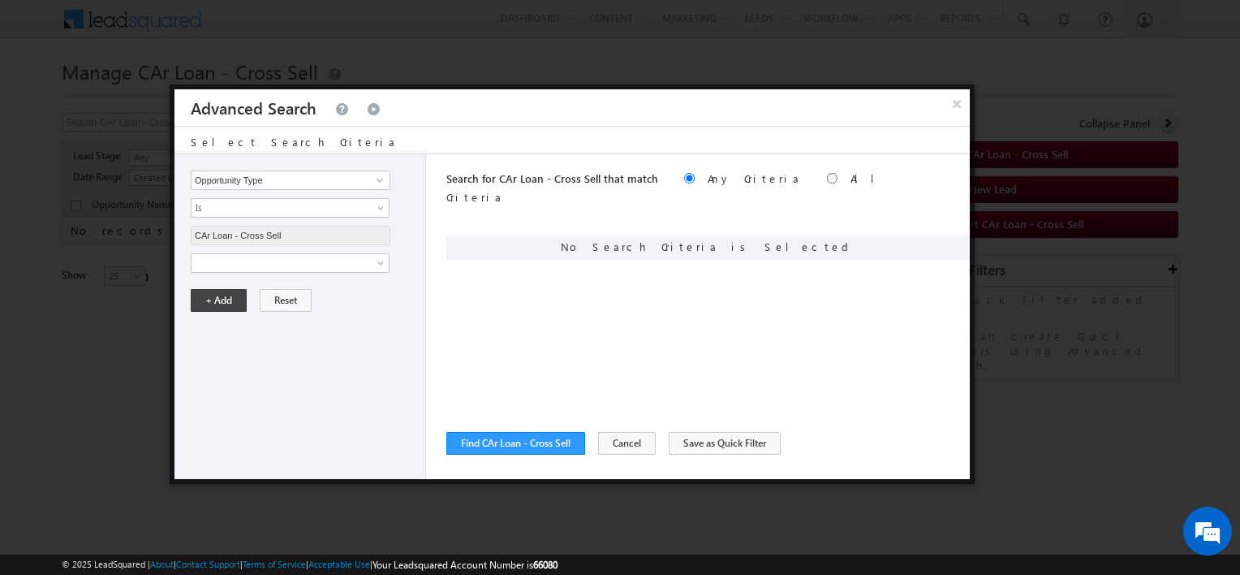  What do you see at coordinates (158, 293) in the screenshot?
I see `textarea: Type your message and hit 'Enter'` at bounding box center [158, 293].